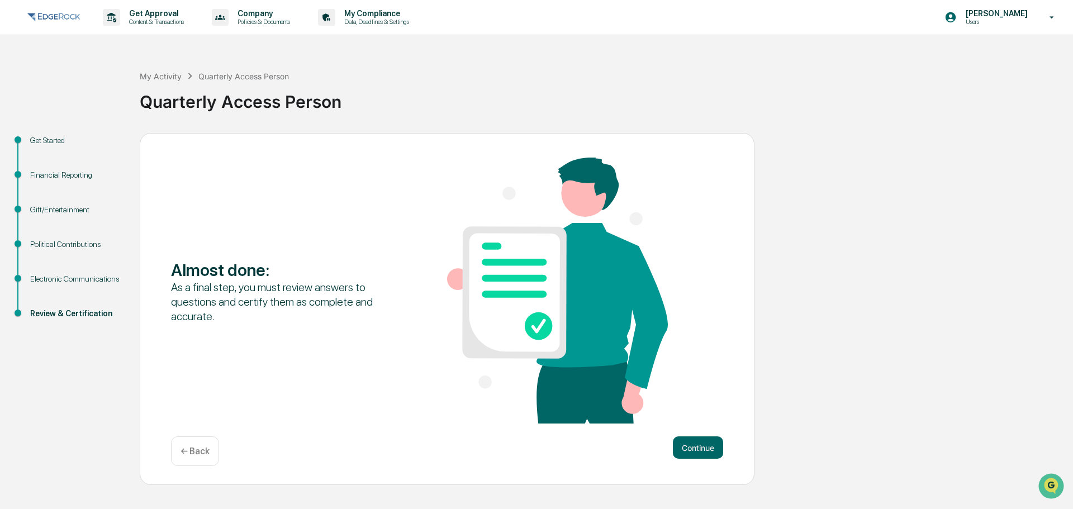 This screenshot has height=509, width=1073. I want to click on img: 1746055101610-c473b297-6a78-478c-a979-82029cc54cd1, so click(21, 96).